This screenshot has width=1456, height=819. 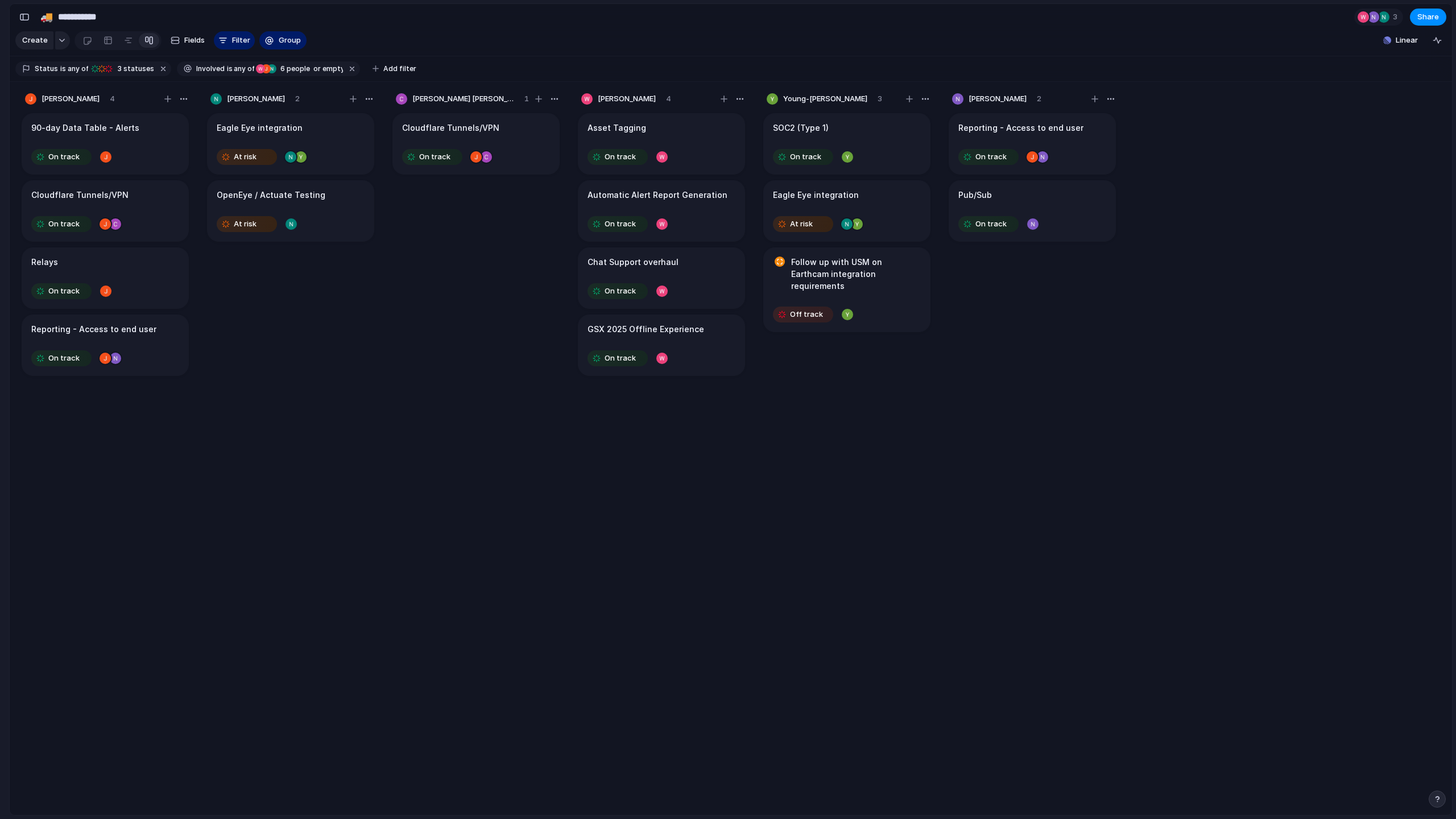 I want to click on h1: Automatic Alert Report Generation, so click(x=658, y=195).